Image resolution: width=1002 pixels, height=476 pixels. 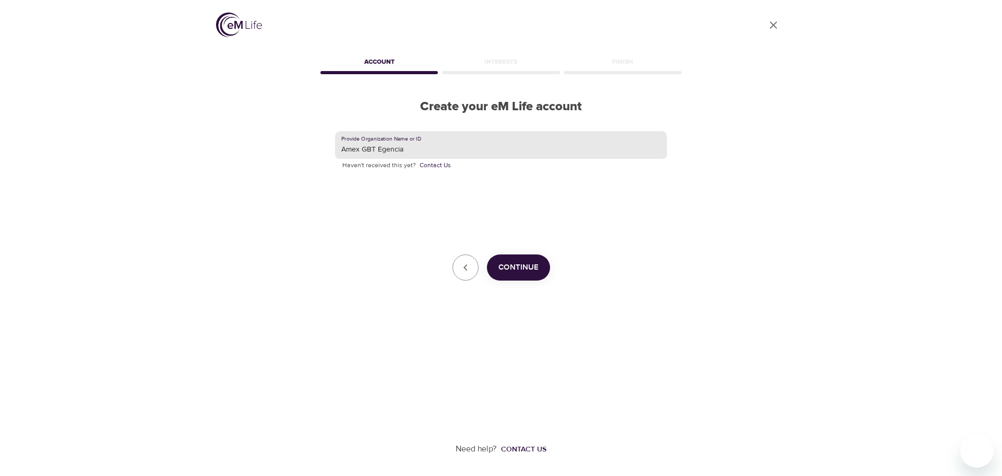 What do you see at coordinates (435, 166) in the screenshot?
I see `a: Contact Us` at bounding box center [435, 166].